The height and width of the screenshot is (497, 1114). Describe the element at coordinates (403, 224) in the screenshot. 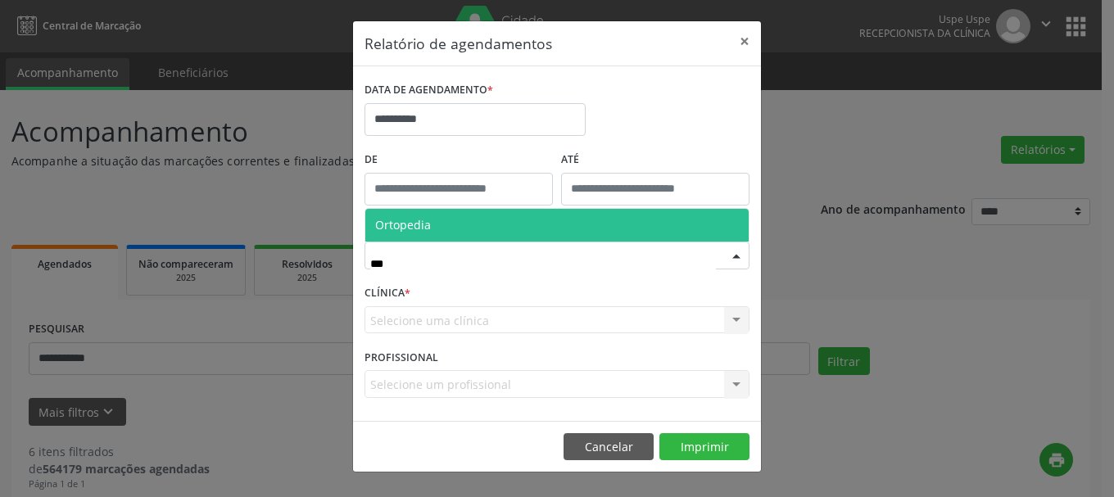

I see `span: Ortopedia` at that location.